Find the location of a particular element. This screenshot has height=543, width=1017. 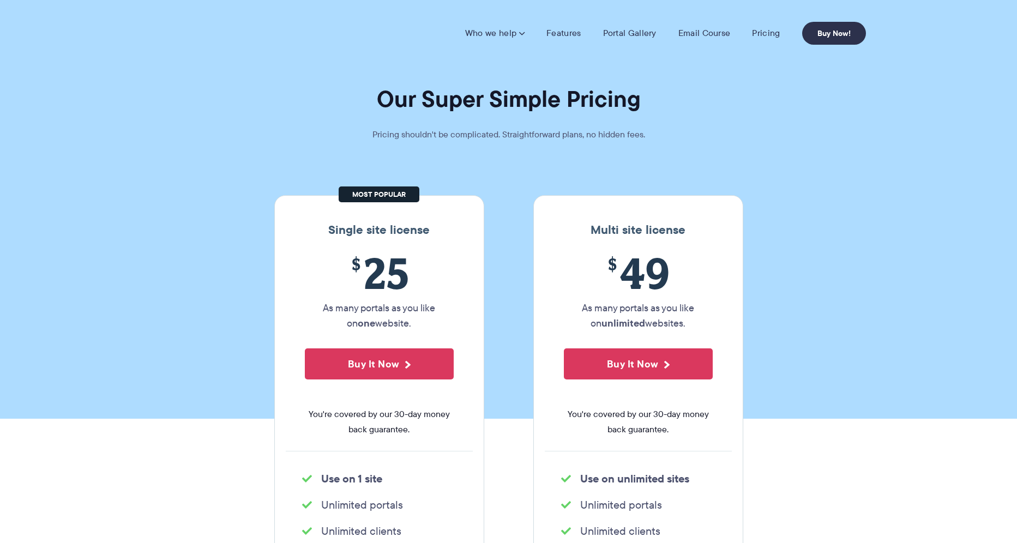

h3: Single site license is located at coordinates (379, 230).